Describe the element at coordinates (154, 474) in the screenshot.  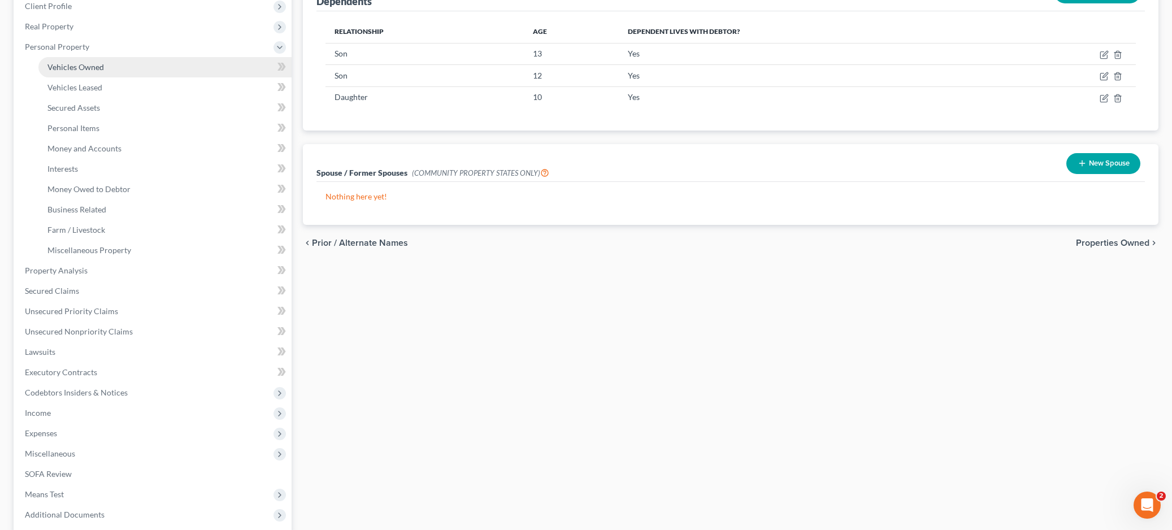
I see `a: SOFA Review` at that location.